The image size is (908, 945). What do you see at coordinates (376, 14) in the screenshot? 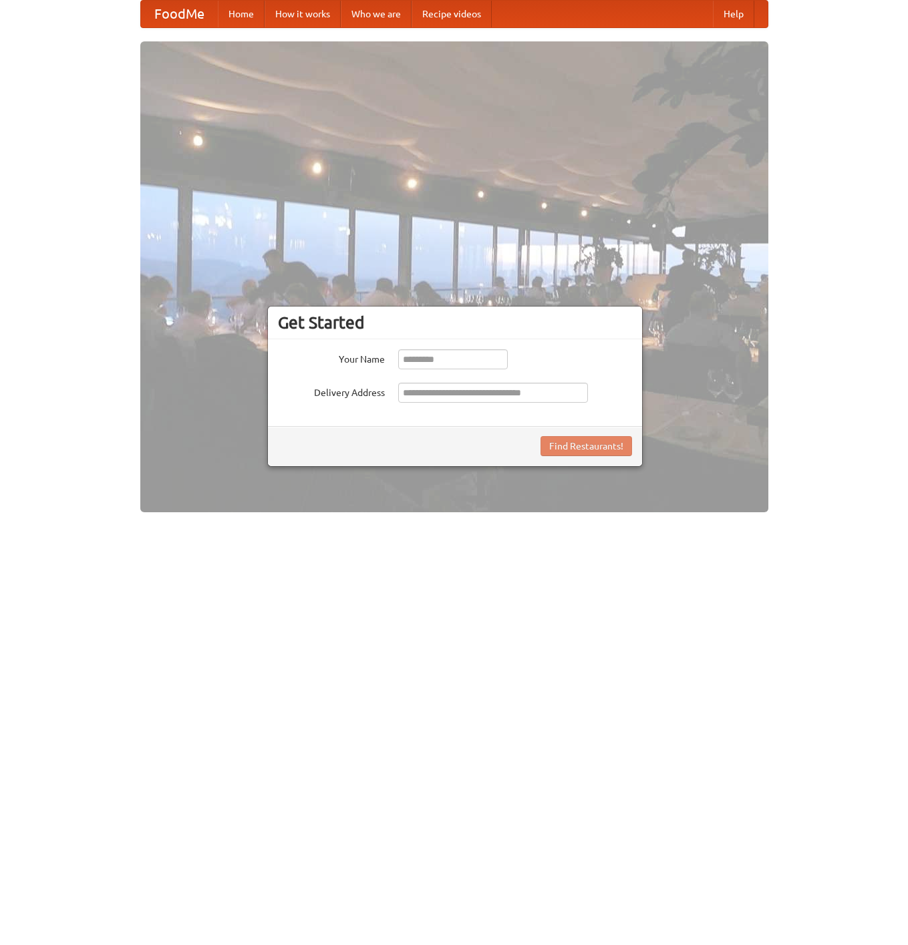
I see `a: Who we are` at bounding box center [376, 14].